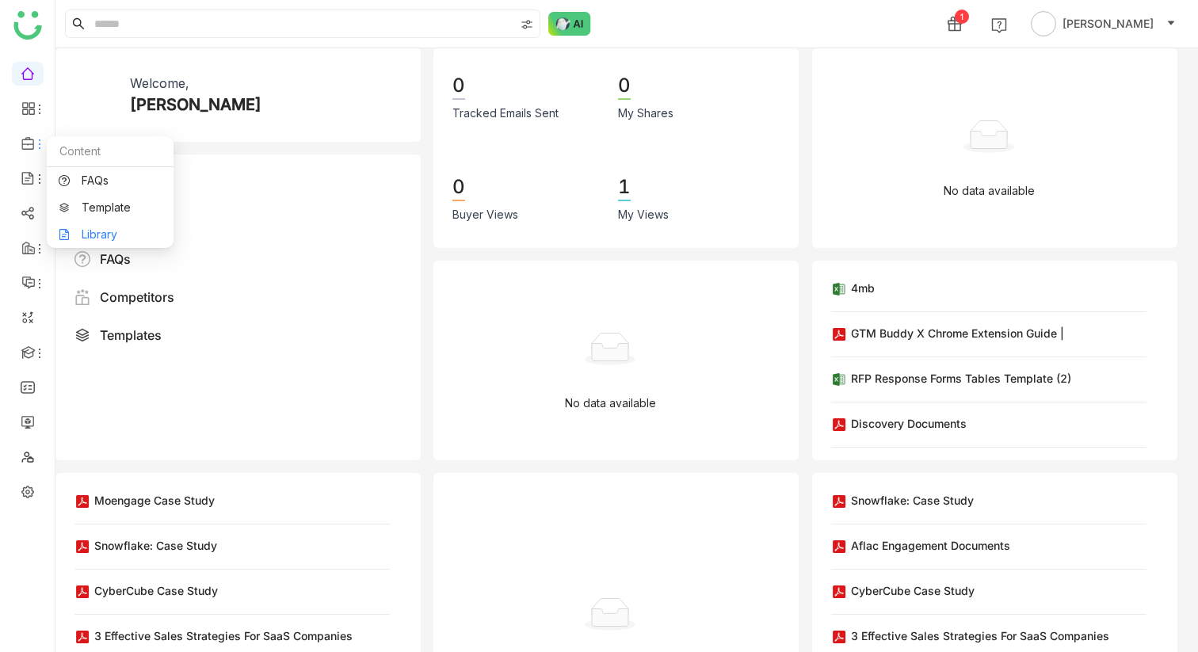  I want to click on img: avatar, so click(1043, 24).